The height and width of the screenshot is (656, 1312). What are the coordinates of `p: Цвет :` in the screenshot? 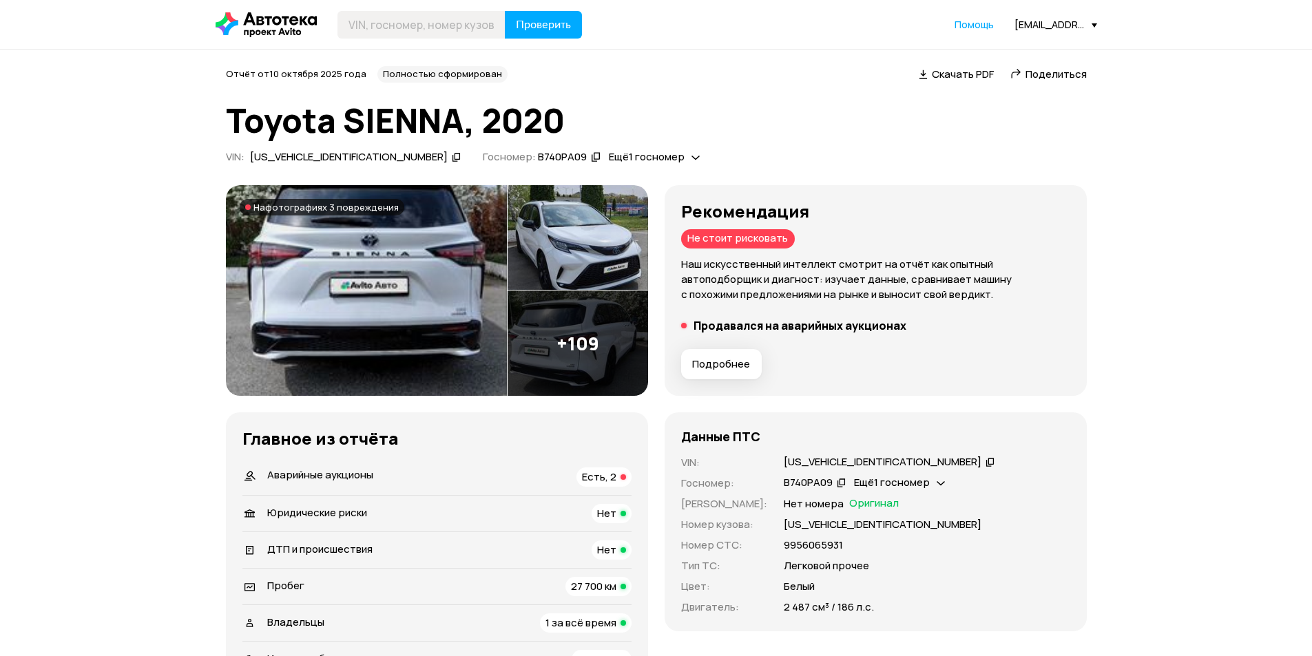 It's located at (724, 587).